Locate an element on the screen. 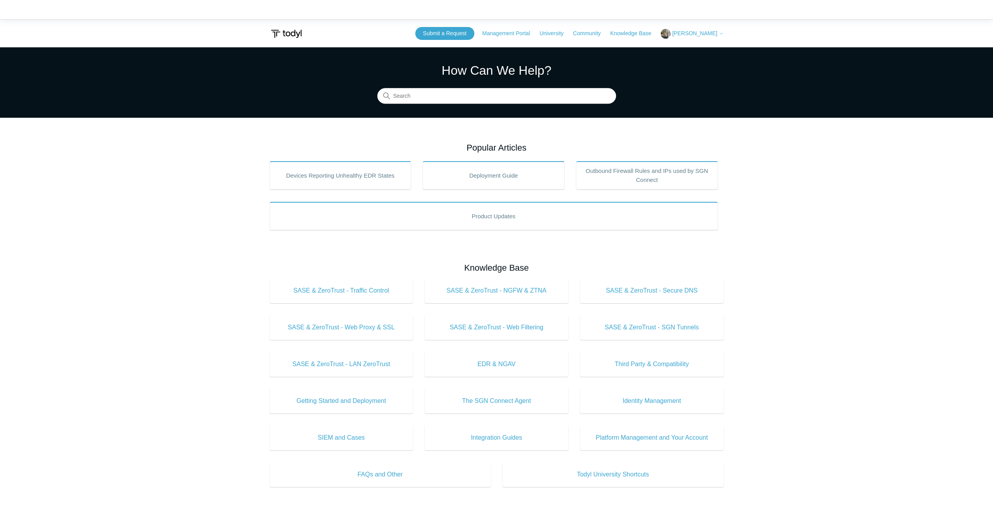  h1: How Can We Help? is located at coordinates (497, 70).